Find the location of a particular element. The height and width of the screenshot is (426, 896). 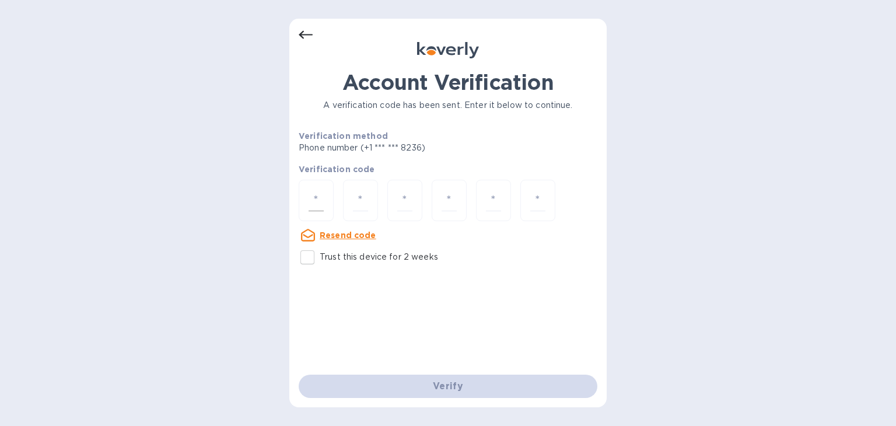

p: A verification code has been sent. Enter it below to continue. is located at coordinates (448, 105).